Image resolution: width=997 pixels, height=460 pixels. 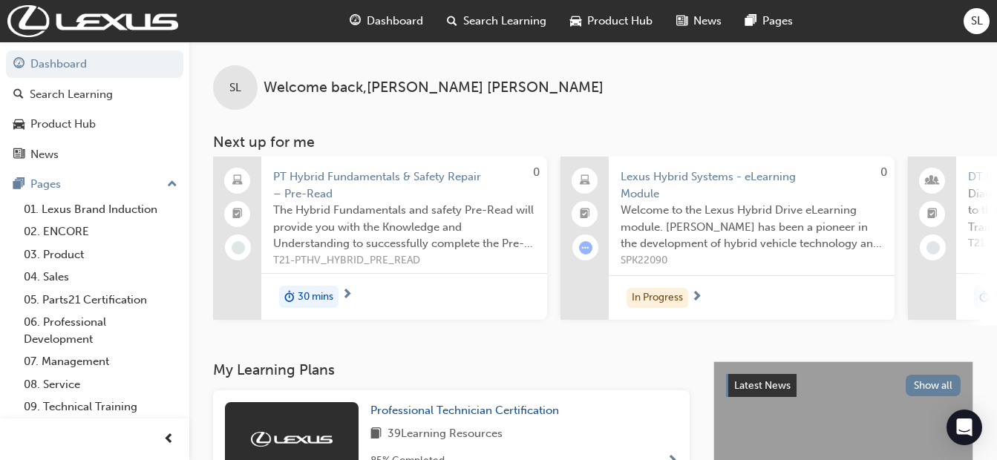 What do you see at coordinates (586, 248) in the screenshot?
I see `span: learningRecordVerb_ATTEMPT-icon` at bounding box center [586, 248].